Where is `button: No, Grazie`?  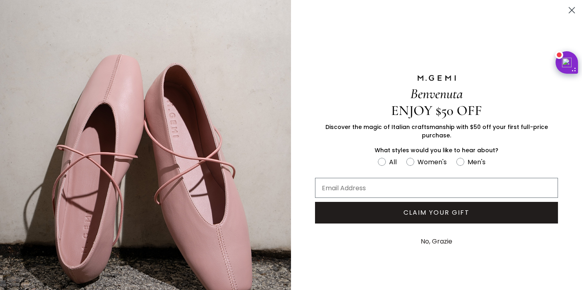 button: No, Grazie is located at coordinates (437, 242).